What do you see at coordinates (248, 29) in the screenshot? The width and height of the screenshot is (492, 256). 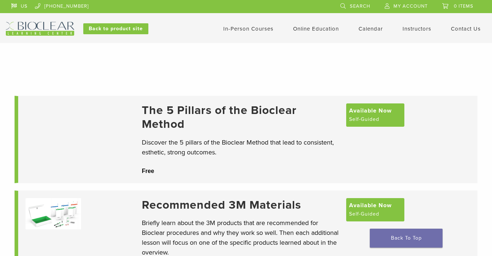 I see `a: In-Person Courses` at bounding box center [248, 29].